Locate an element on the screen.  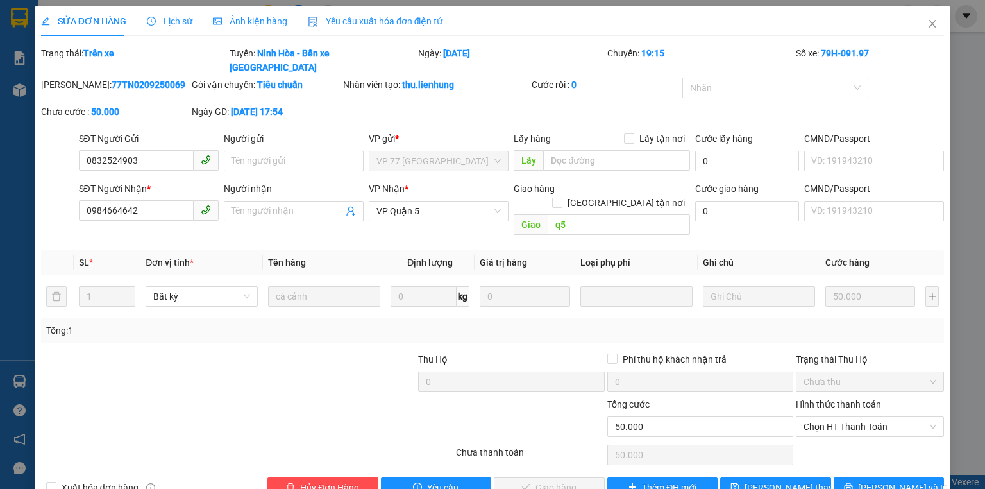
b: 79H-091.97 is located at coordinates (844, 53).